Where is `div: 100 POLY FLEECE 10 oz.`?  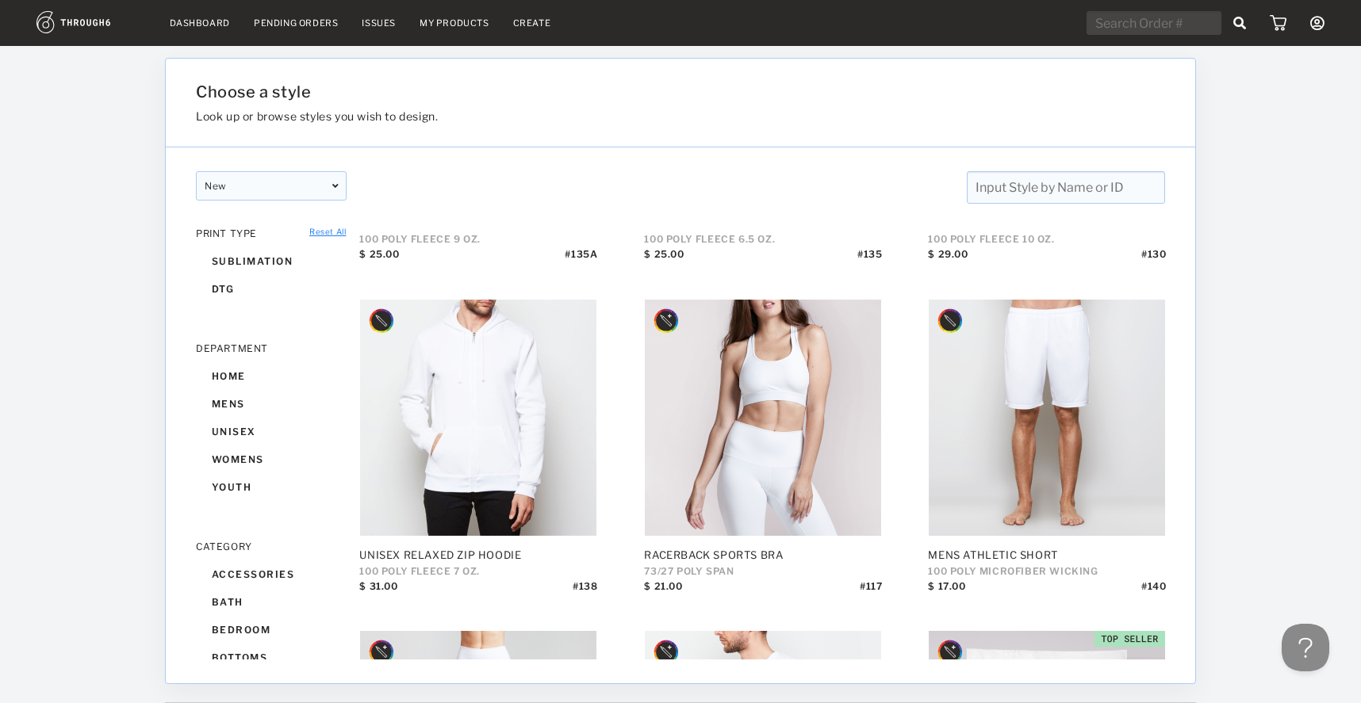
div: 100 POLY FLEECE 10 oz. is located at coordinates (1047, 239).